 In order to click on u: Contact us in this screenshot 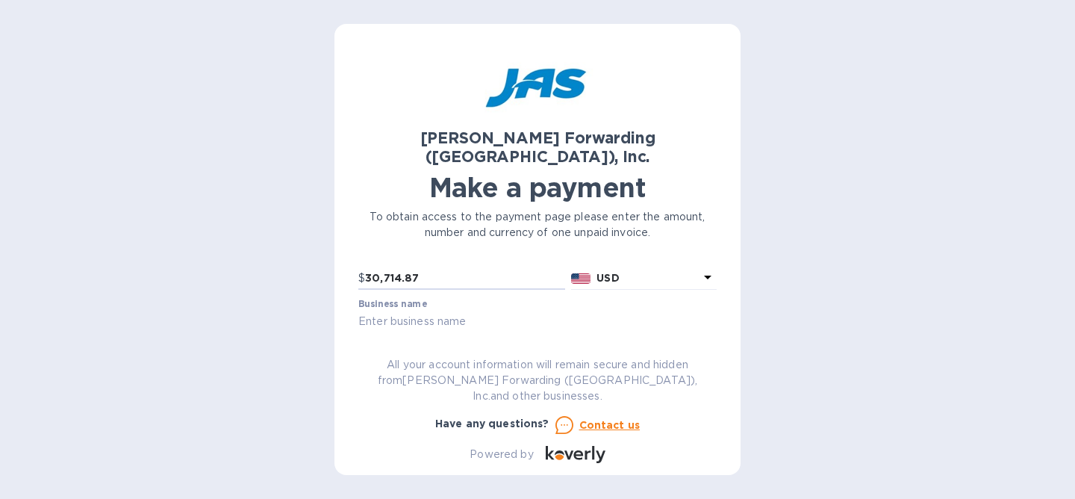, I will do `click(610, 425)`.